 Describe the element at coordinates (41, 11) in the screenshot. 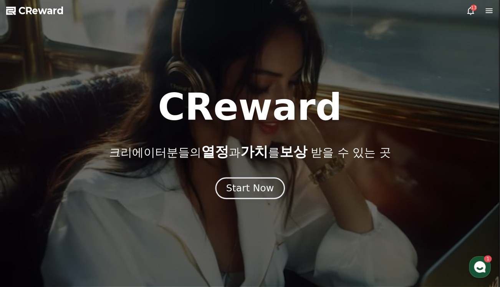

I see `span: CReward` at that location.